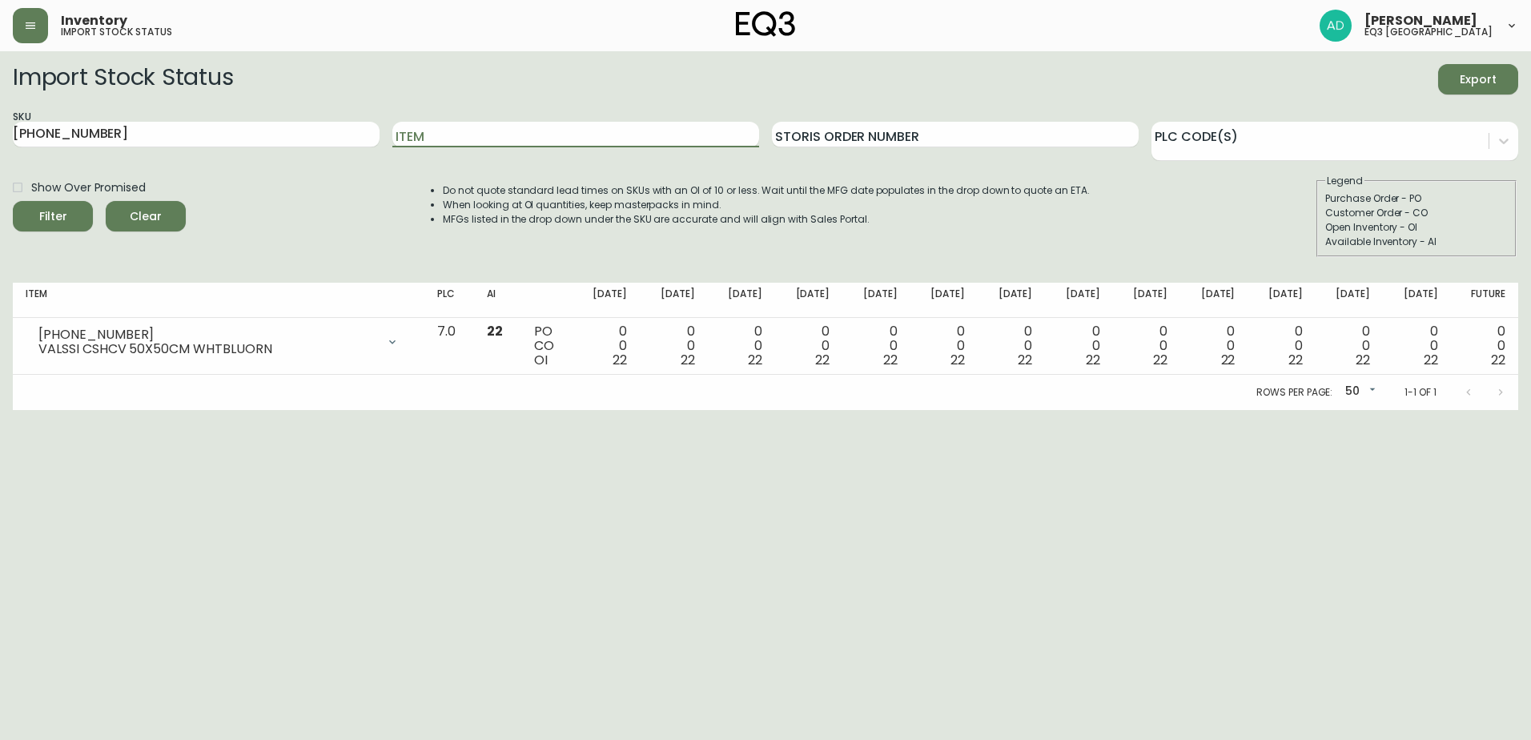  Describe the element at coordinates (449, 346) in the screenshot. I see `td: 7.0` at that location.